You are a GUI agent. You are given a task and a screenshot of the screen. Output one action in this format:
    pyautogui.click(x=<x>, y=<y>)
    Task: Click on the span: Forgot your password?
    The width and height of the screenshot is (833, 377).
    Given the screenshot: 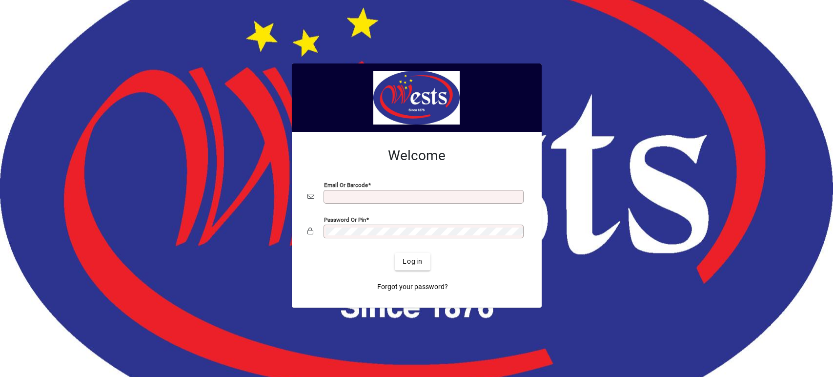 What is the action you would take?
    pyautogui.click(x=412, y=286)
    